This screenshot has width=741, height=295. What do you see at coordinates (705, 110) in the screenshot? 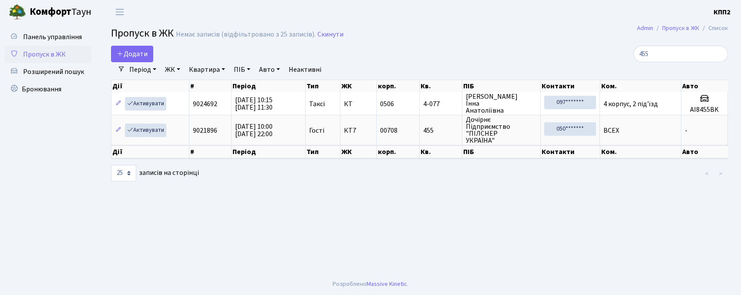
I see `h5: AI8455BK` at bounding box center [705, 110].